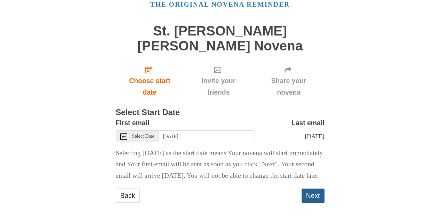 The width and height of the screenshot is (440, 223). I want to click on a: The original novena reminder, so click(220, 4).